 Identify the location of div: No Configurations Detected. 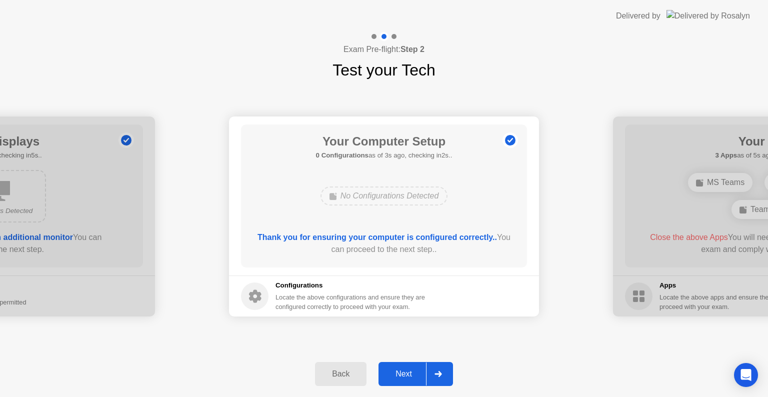
(384, 196).